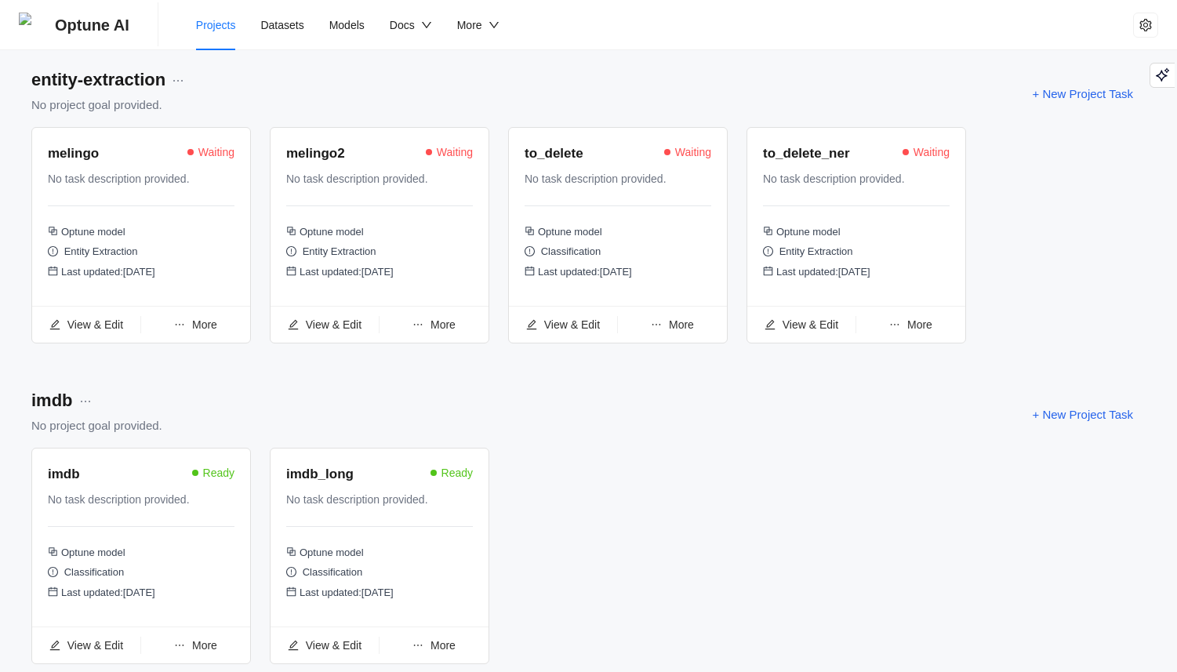 Image resolution: width=1177 pixels, height=672 pixels. I want to click on span: setting, so click(1145, 25).